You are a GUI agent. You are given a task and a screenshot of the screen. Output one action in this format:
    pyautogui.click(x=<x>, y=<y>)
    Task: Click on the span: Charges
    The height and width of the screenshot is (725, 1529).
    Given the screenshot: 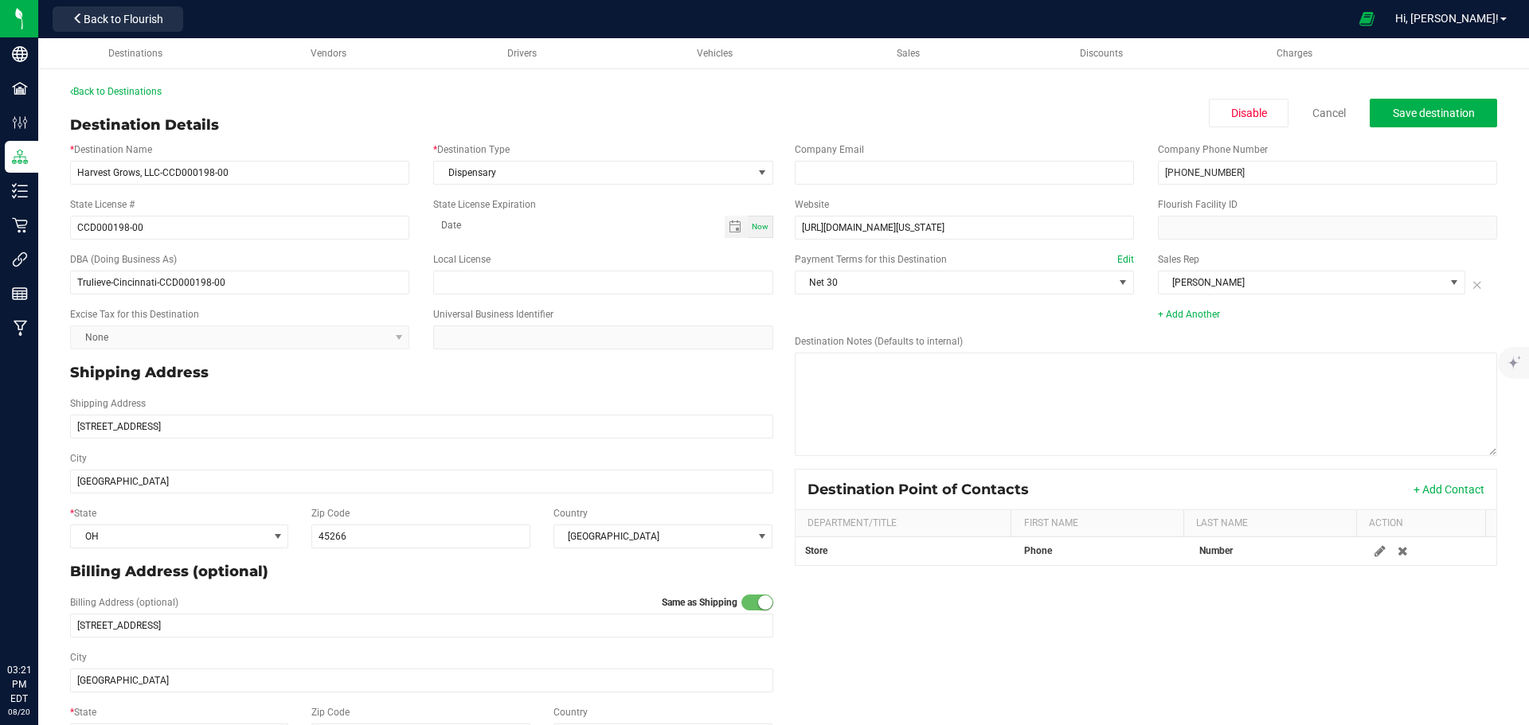 What is the action you would take?
    pyautogui.click(x=1294, y=53)
    